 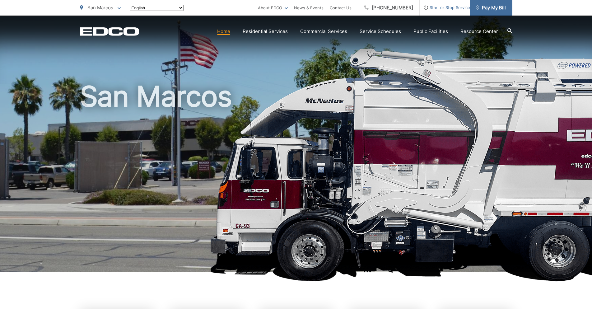 I want to click on a: Contact Us, so click(x=340, y=8).